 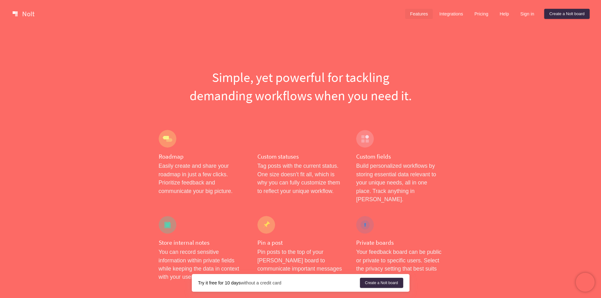 What do you see at coordinates (419, 14) in the screenshot?
I see `a: Features` at bounding box center [419, 14].